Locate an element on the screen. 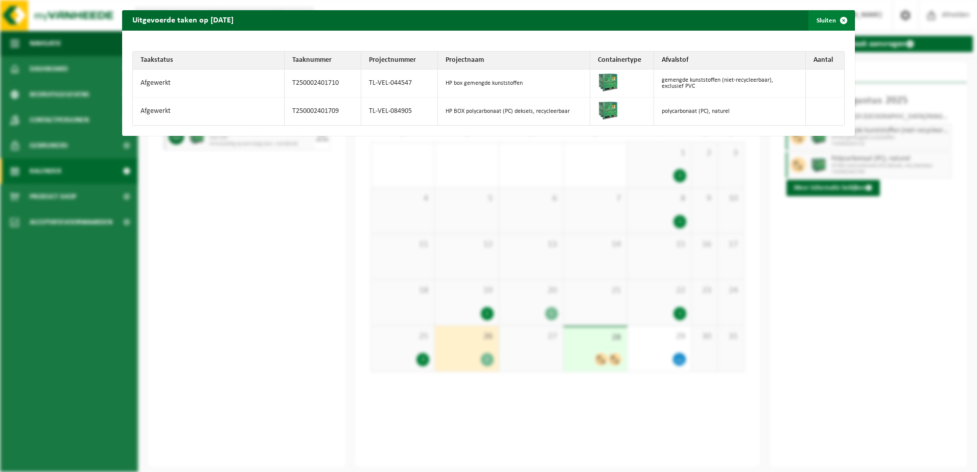 This screenshot has height=472, width=977. th: Projectnaam is located at coordinates (514, 60).